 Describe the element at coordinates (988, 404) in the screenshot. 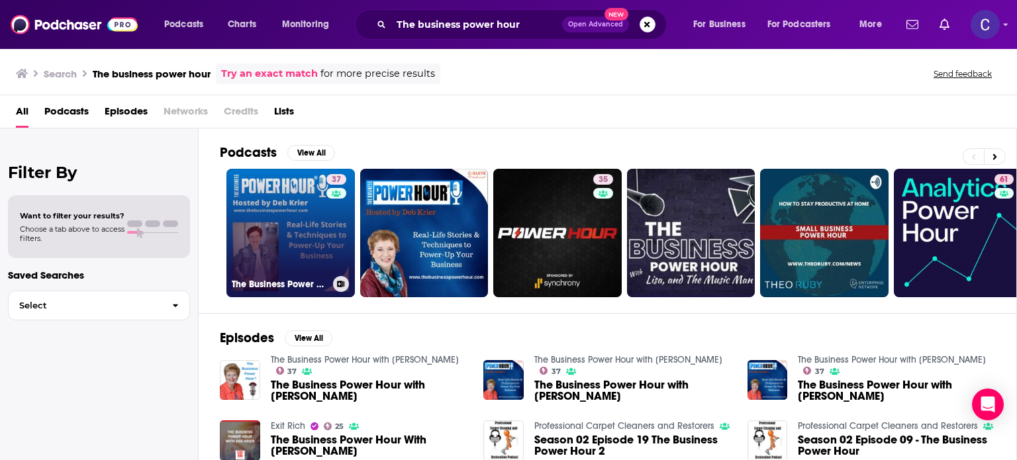

I see `div: Open Intercom Messenger` at that location.